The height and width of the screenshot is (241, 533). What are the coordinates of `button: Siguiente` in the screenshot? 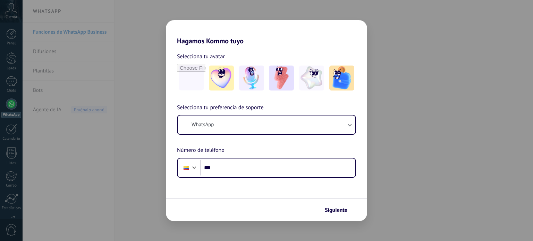 It's located at (339, 210).